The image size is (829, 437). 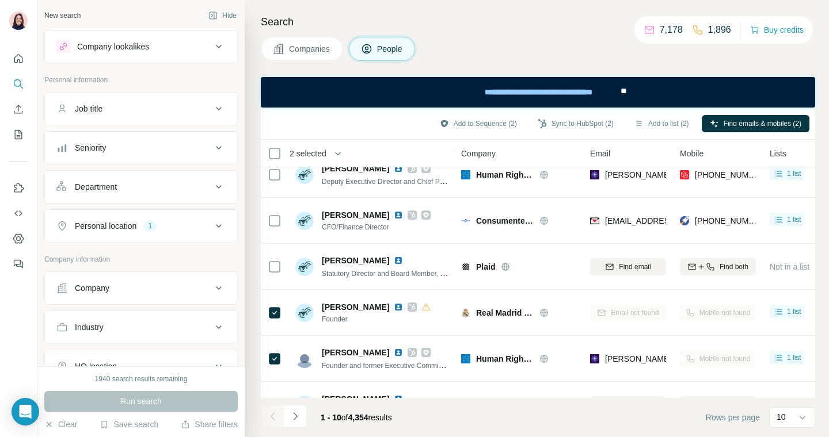 What do you see at coordinates (141, 187) in the screenshot?
I see `button: Department` at bounding box center [141, 187].